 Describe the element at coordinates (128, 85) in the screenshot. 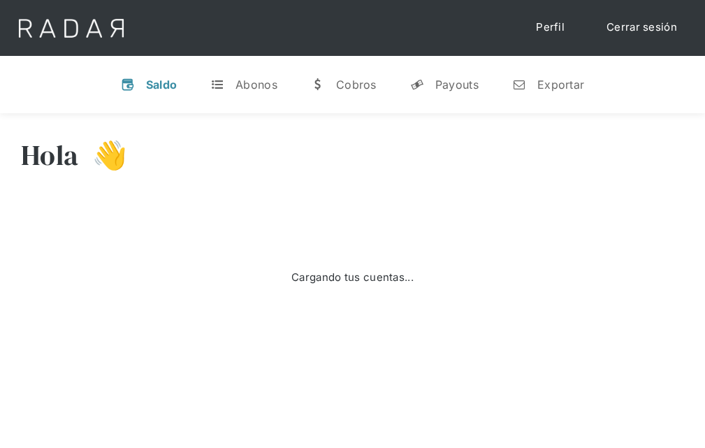

I see `div: v` at that location.